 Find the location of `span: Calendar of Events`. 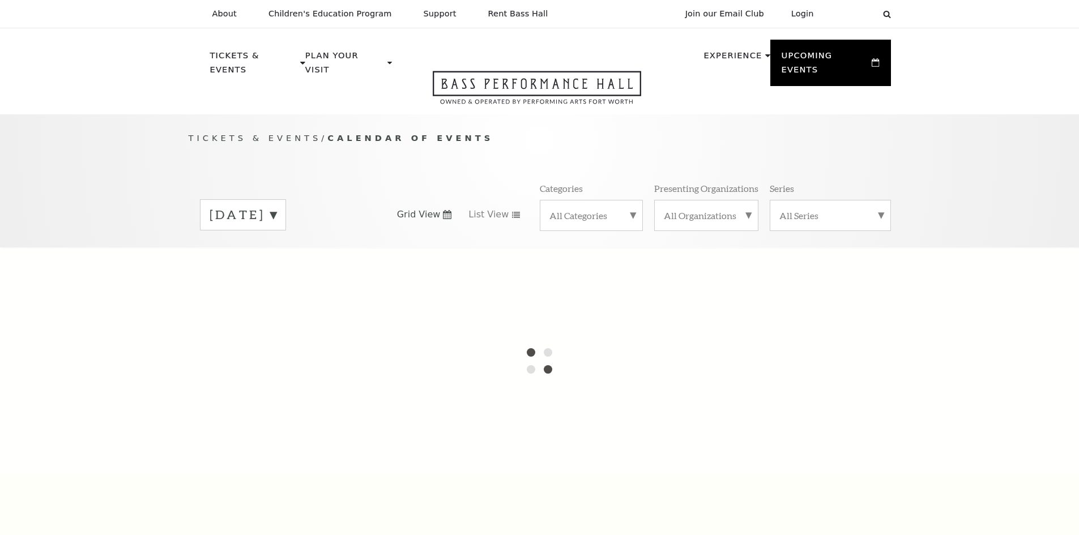

span: Calendar of Events is located at coordinates (410, 138).